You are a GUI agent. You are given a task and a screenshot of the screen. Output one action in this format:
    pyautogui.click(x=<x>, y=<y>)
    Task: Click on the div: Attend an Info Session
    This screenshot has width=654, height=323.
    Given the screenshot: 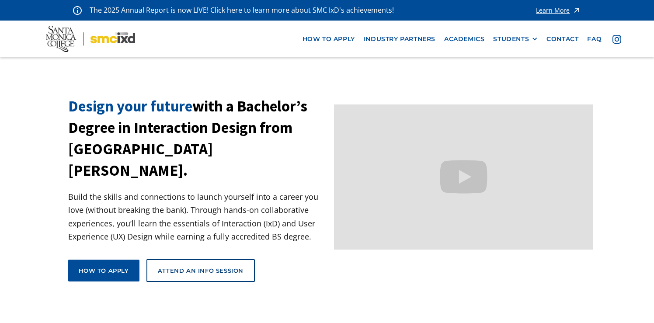 What is the action you would take?
    pyautogui.click(x=201, y=271)
    